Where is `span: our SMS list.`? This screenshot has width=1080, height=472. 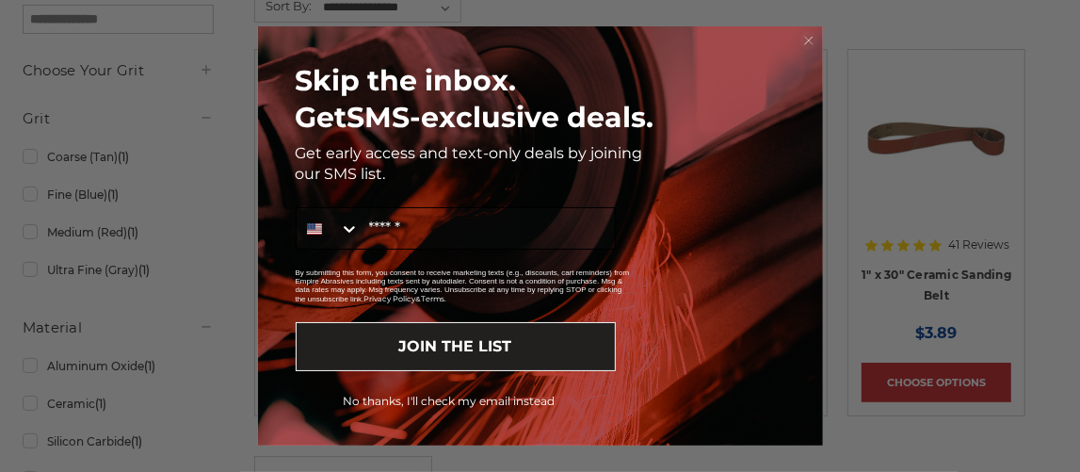 span: our SMS list. is located at coordinates (341, 173).